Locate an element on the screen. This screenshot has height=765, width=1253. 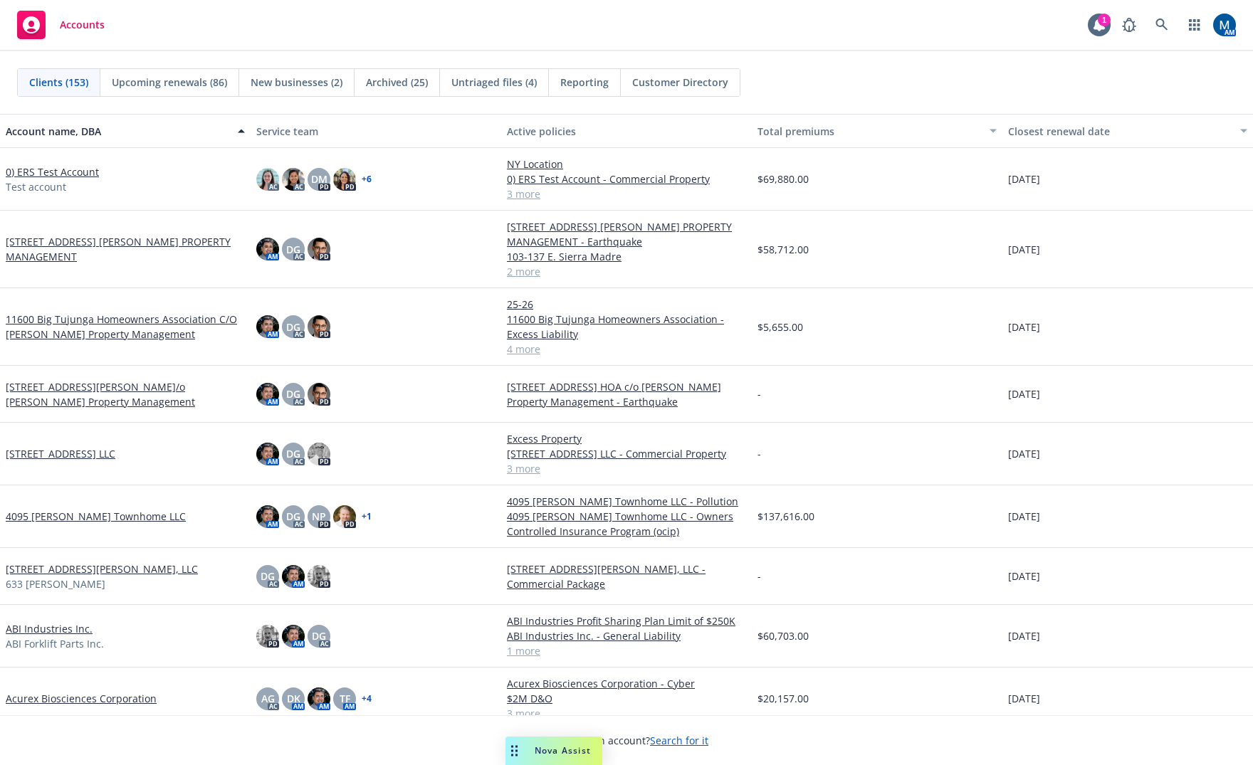
span: Test account is located at coordinates (36, 187).